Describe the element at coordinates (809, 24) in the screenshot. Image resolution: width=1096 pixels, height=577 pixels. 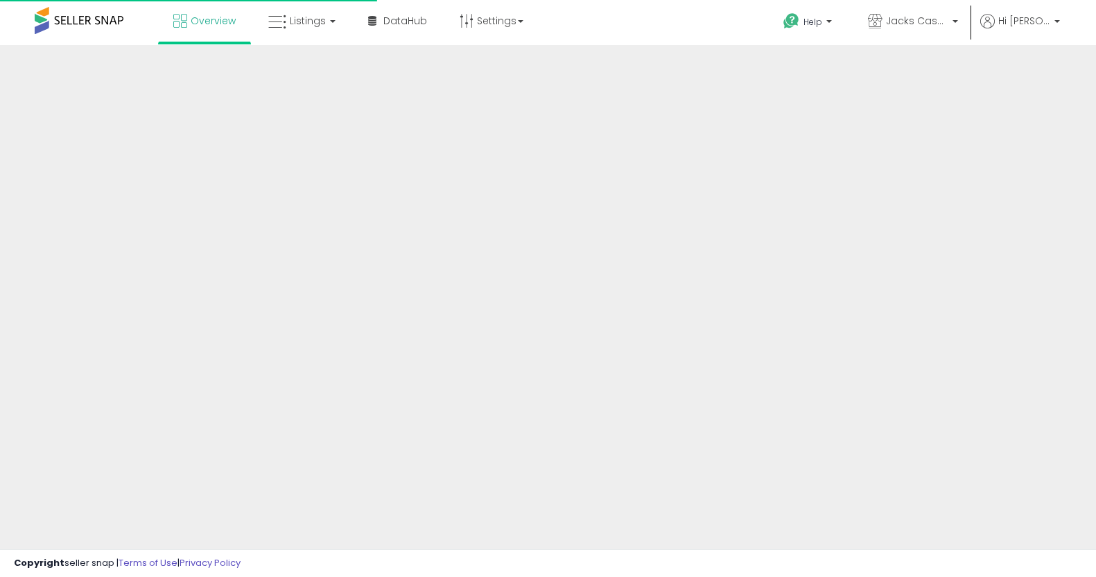
I see `a: Help` at that location.